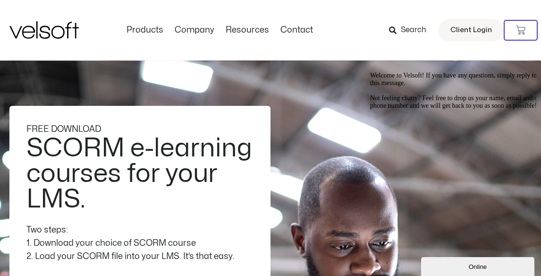 This screenshot has width=541, height=276. What do you see at coordinates (140, 174) in the screenshot?
I see `h2: SCORM e-learning courses for your LMS.` at bounding box center [140, 174].